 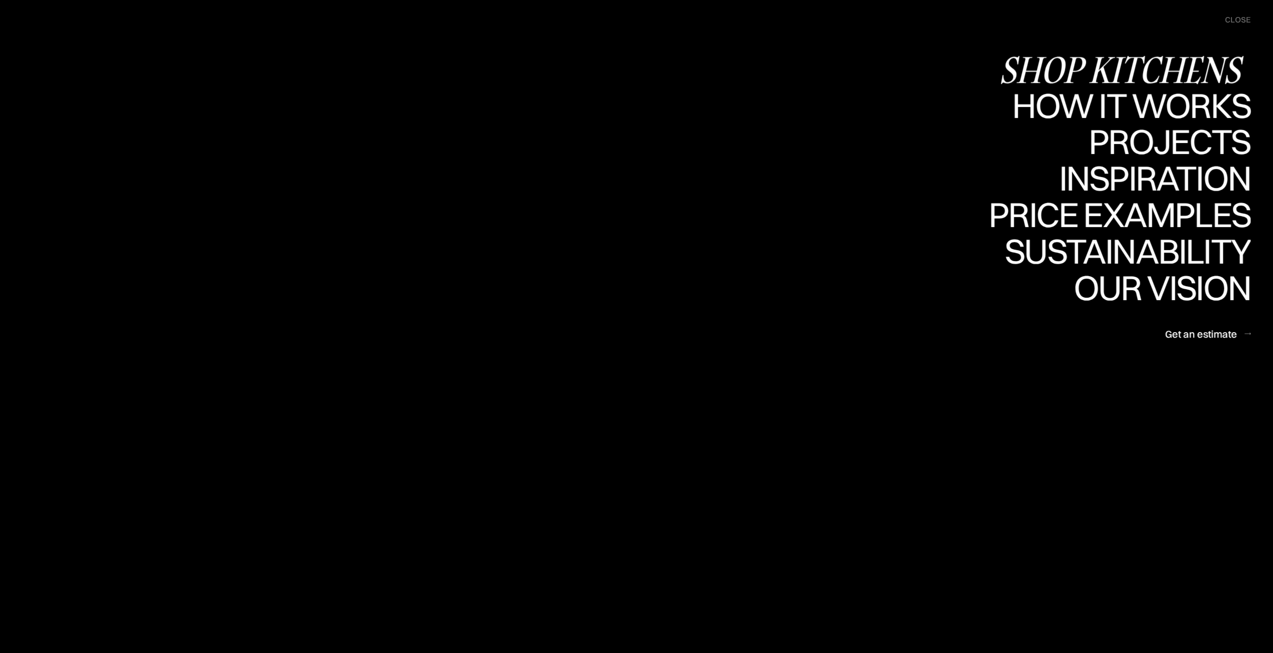 What do you see at coordinates (1207, 333) in the screenshot?
I see `a: Get an estimate` at bounding box center [1207, 333].